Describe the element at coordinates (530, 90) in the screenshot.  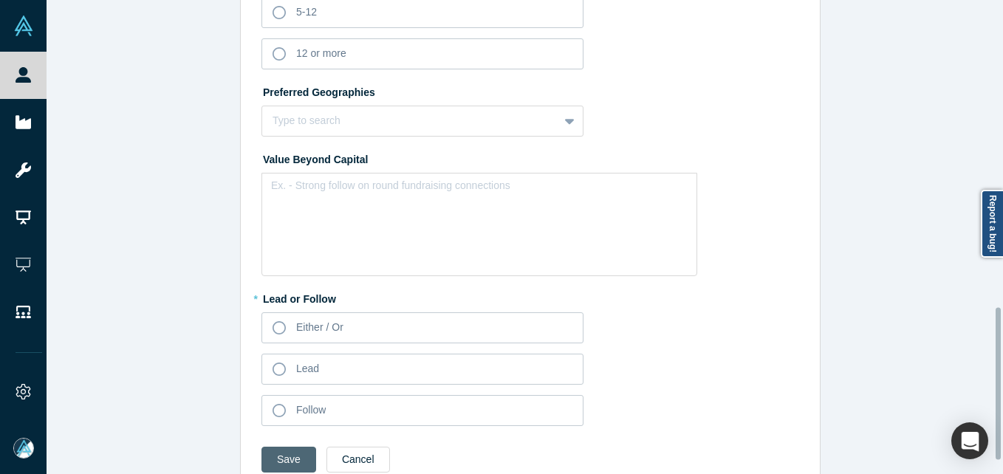
I see `label: Preferred Geographies` at that location.